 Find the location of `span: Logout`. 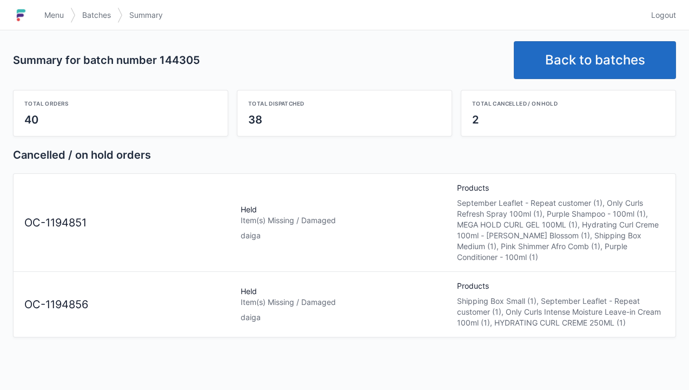

span: Logout is located at coordinates (664, 15).